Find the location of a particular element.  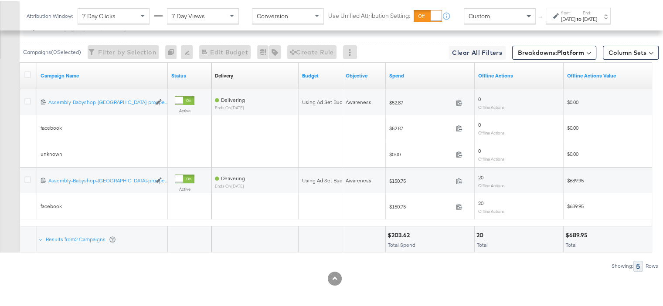

div: $689.95 is located at coordinates (578, 234).